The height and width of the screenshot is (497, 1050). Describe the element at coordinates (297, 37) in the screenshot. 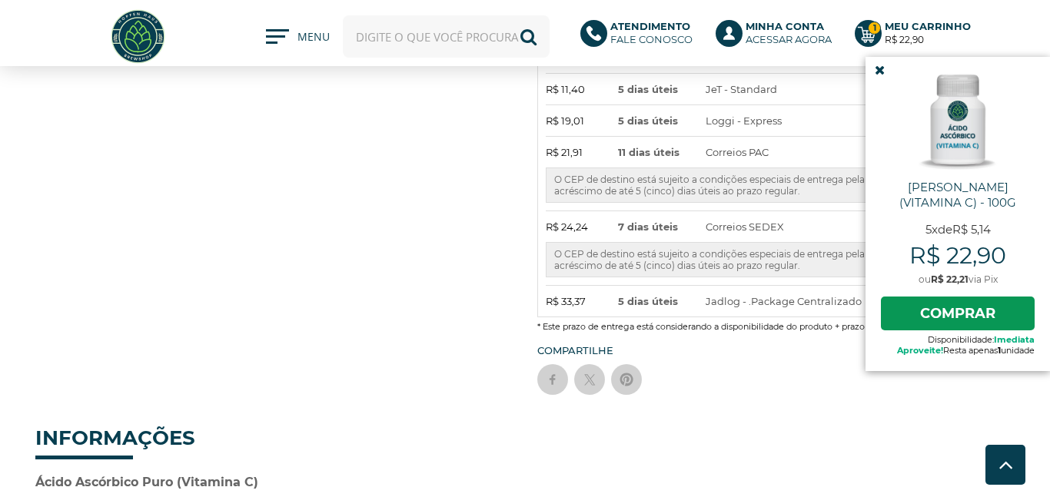

I see `button: MENU` at that location.